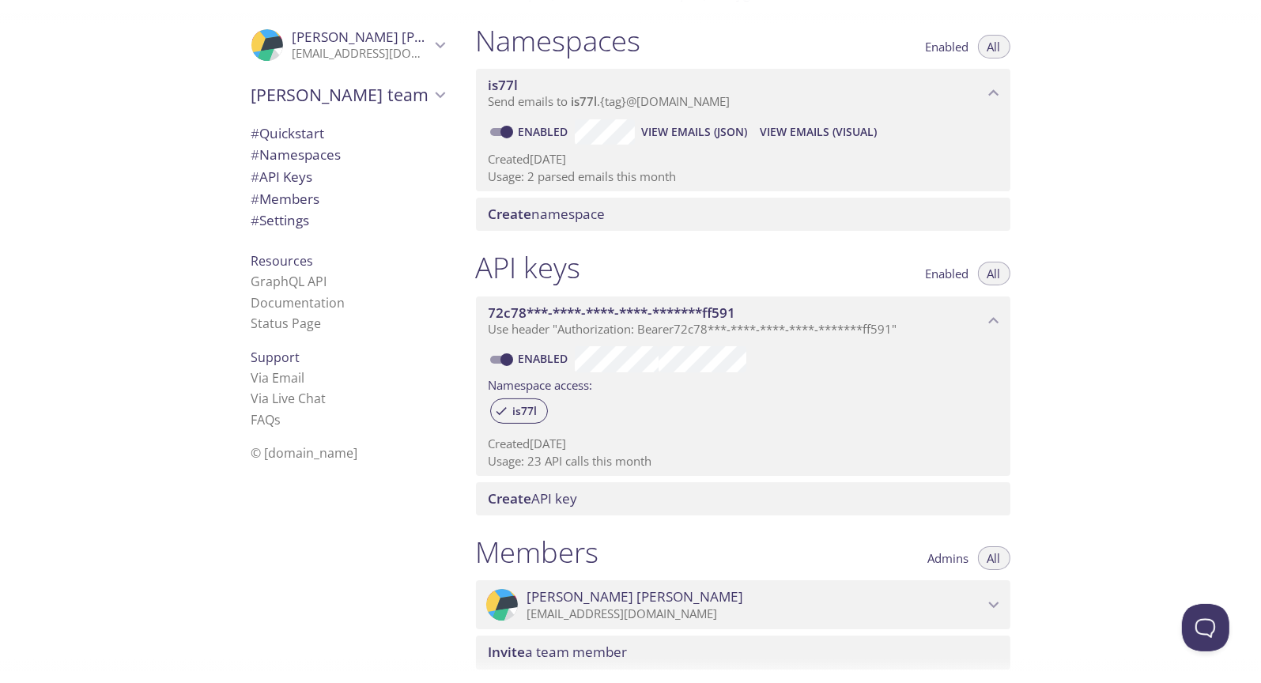 This screenshot has height=683, width=1261. What do you see at coordinates (286, 323) in the screenshot?
I see `a: Status Page` at bounding box center [286, 323].